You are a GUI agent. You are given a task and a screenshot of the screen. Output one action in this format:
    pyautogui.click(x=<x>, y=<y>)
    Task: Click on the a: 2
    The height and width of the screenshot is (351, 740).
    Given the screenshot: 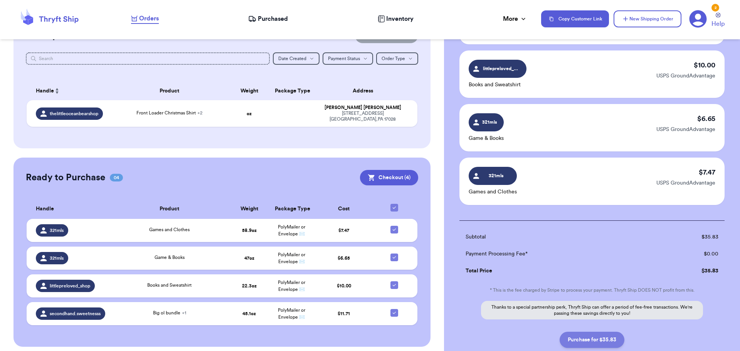 What is the action you would take?
    pyautogui.click(x=698, y=19)
    